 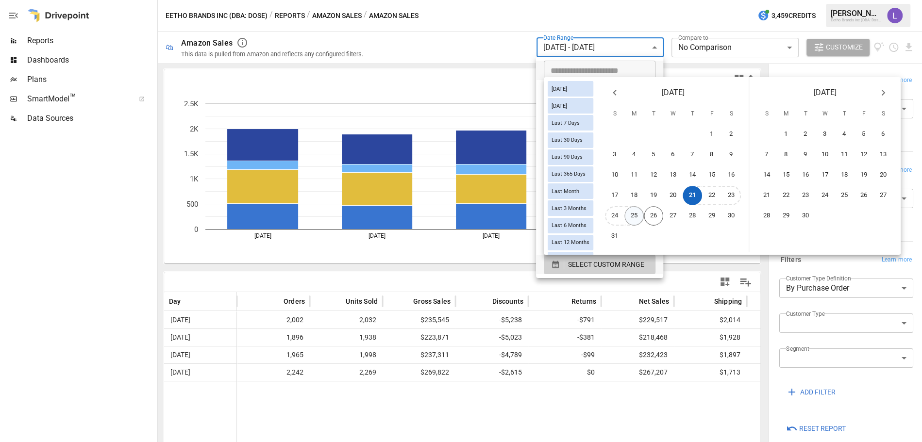 What do you see at coordinates (600, 148) in the screenshot?
I see `li: Last 3 Months` at bounding box center [600, 148].